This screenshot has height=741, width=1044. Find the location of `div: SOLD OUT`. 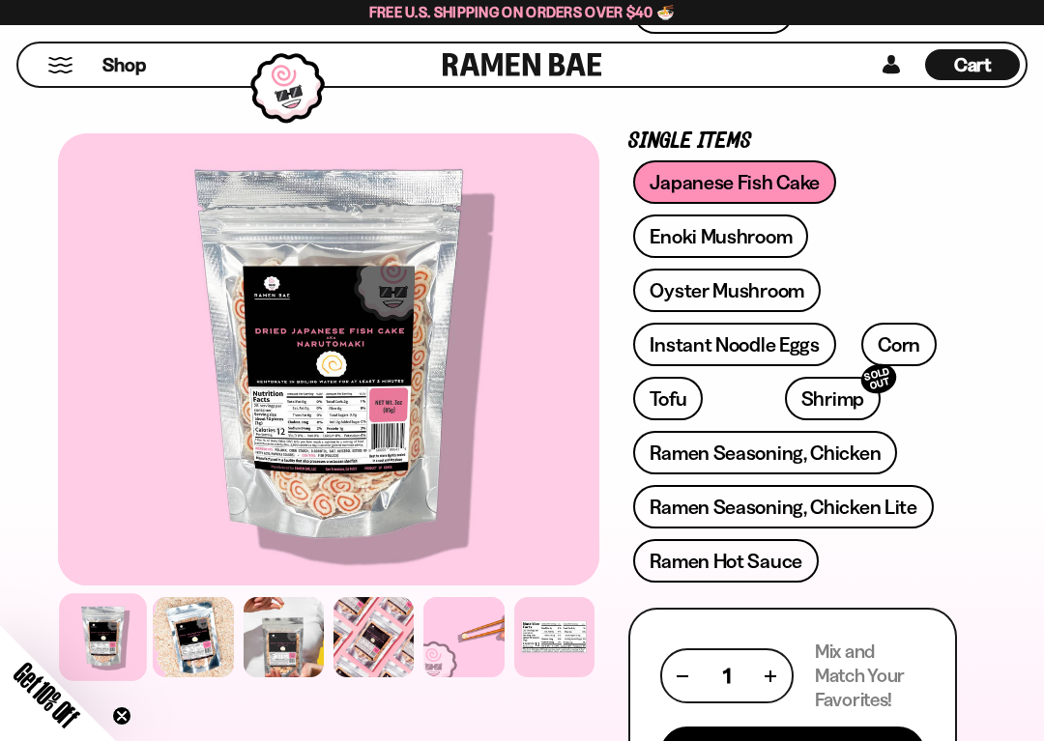

div: SOLD OUT is located at coordinates (879, 379).